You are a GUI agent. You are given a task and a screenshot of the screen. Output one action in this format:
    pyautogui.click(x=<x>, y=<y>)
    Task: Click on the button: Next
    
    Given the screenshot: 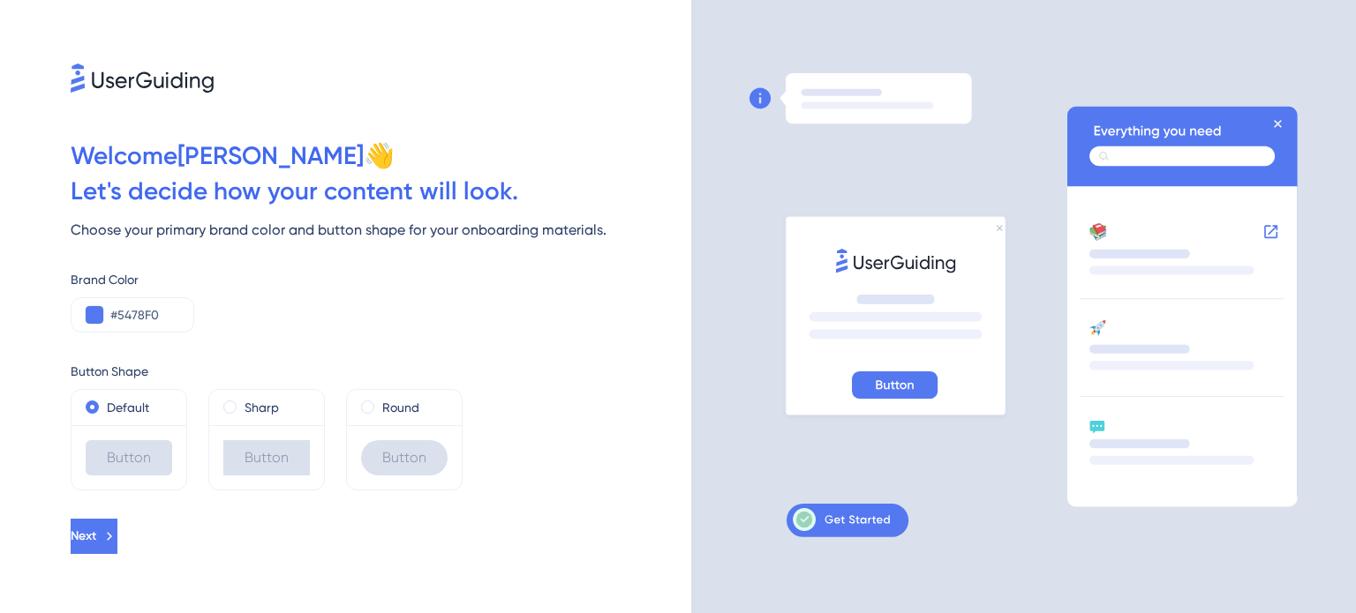 What is the action you would take?
    pyautogui.click(x=94, y=537)
    